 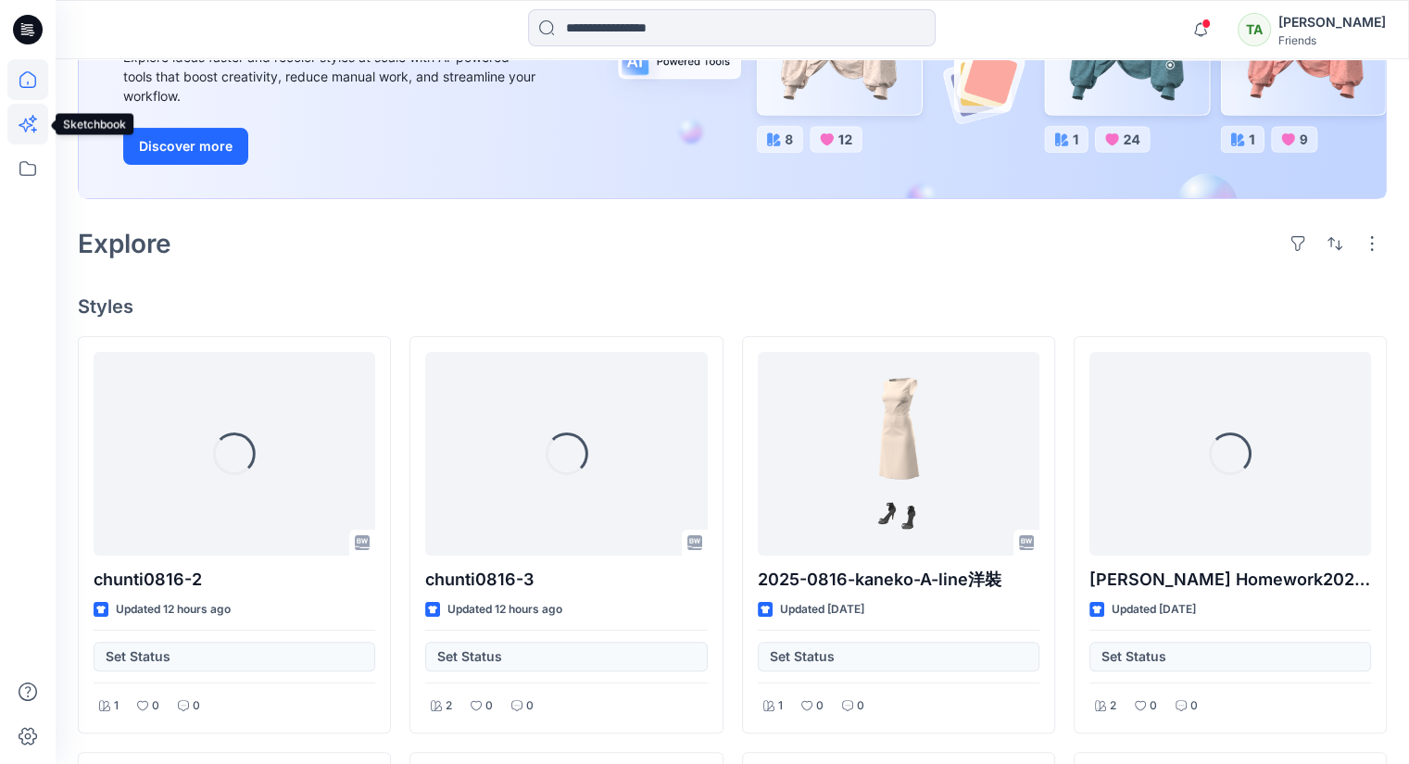 I want to click on h4: Styles, so click(x=732, y=307).